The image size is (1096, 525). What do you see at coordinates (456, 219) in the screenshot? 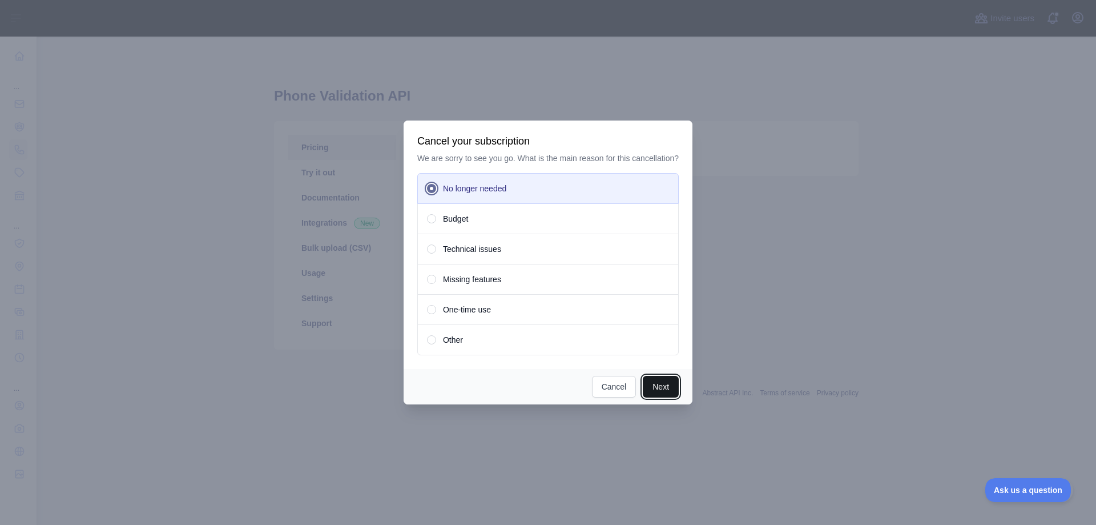
I see `span: Budget` at bounding box center [456, 219].